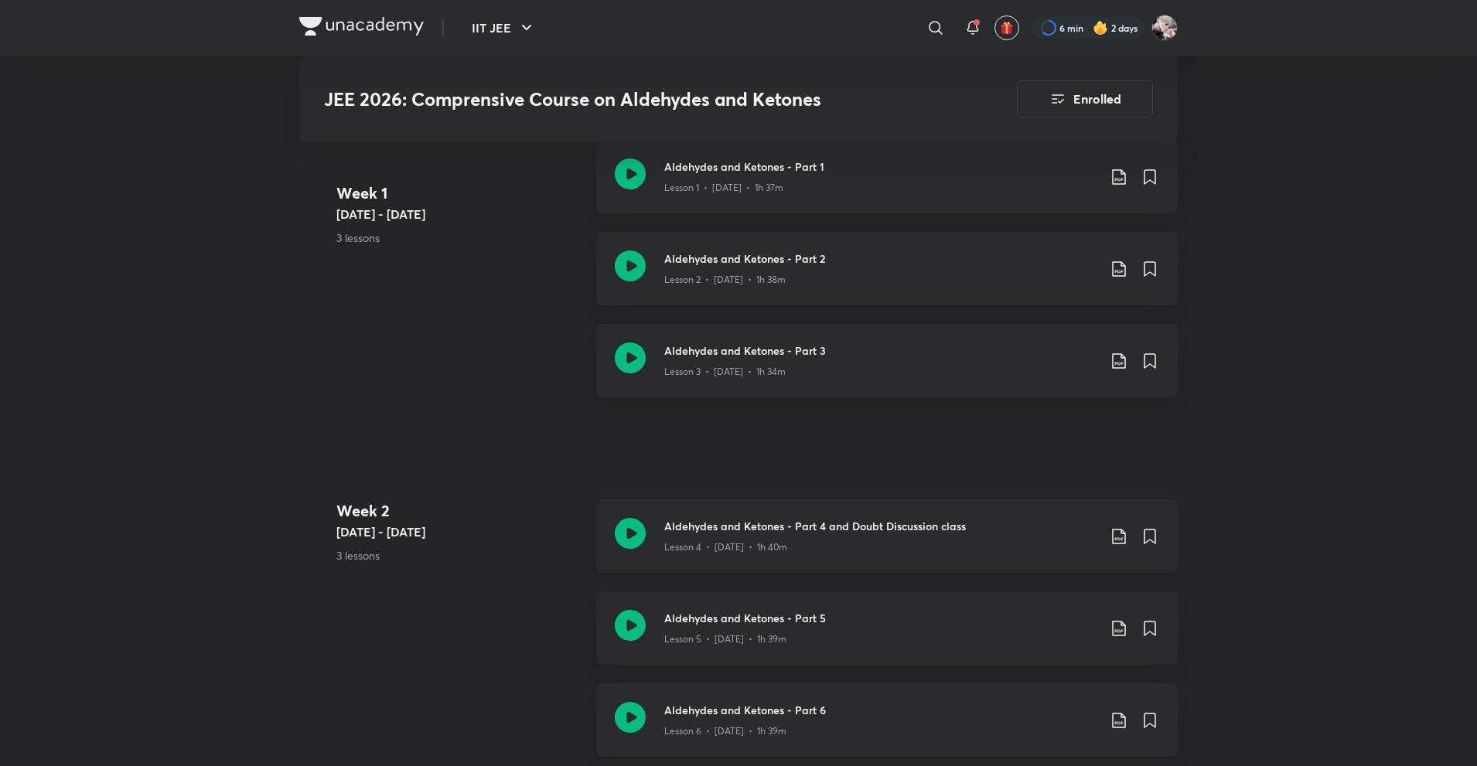 The height and width of the screenshot is (766, 1477). I want to click on img: streak, so click(1101, 28).